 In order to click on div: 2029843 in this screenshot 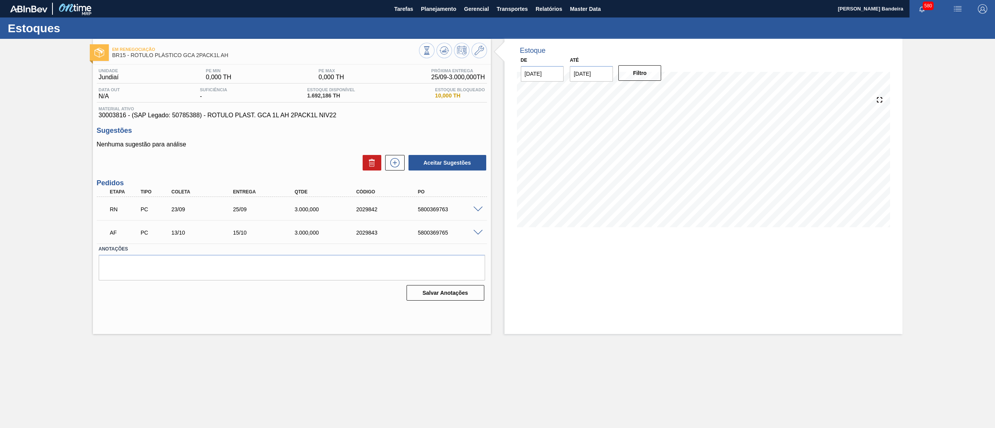, I will do `click(389, 233)`.